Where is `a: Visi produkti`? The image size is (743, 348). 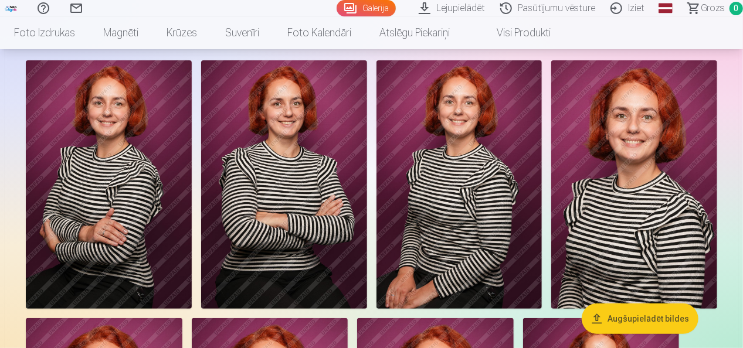
a: Visi produkti is located at coordinates (514, 33).